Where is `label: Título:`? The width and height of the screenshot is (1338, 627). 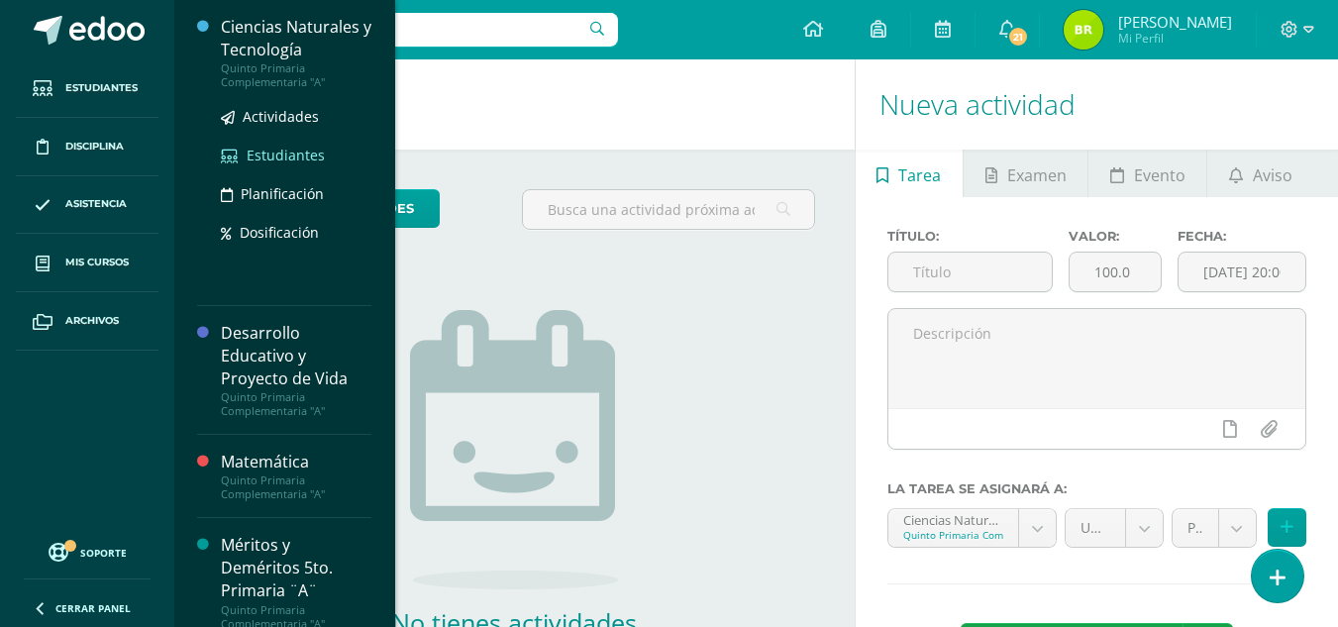
label: Título: is located at coordinates (970, 236).